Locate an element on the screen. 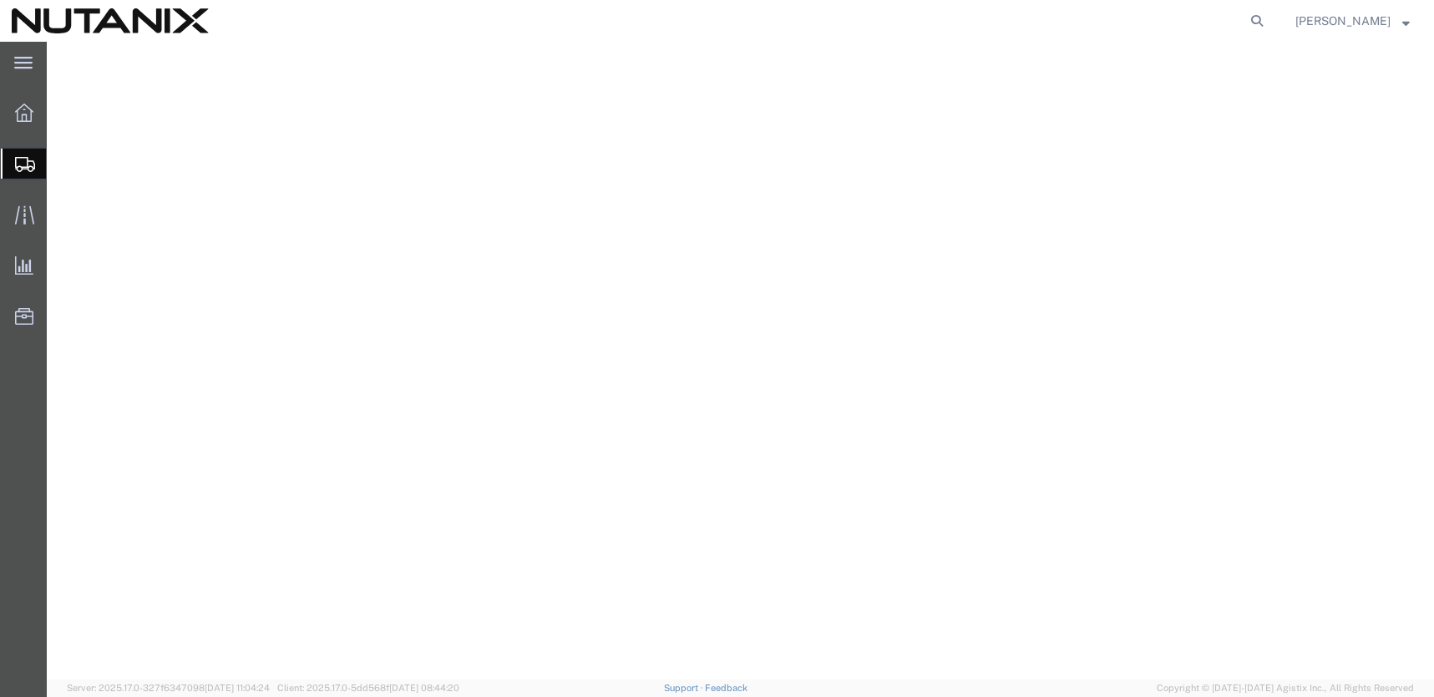 The image size is (1434, 697). span: Server: 2025.17.0-327f6347098 is located at coordinates (168, 688).